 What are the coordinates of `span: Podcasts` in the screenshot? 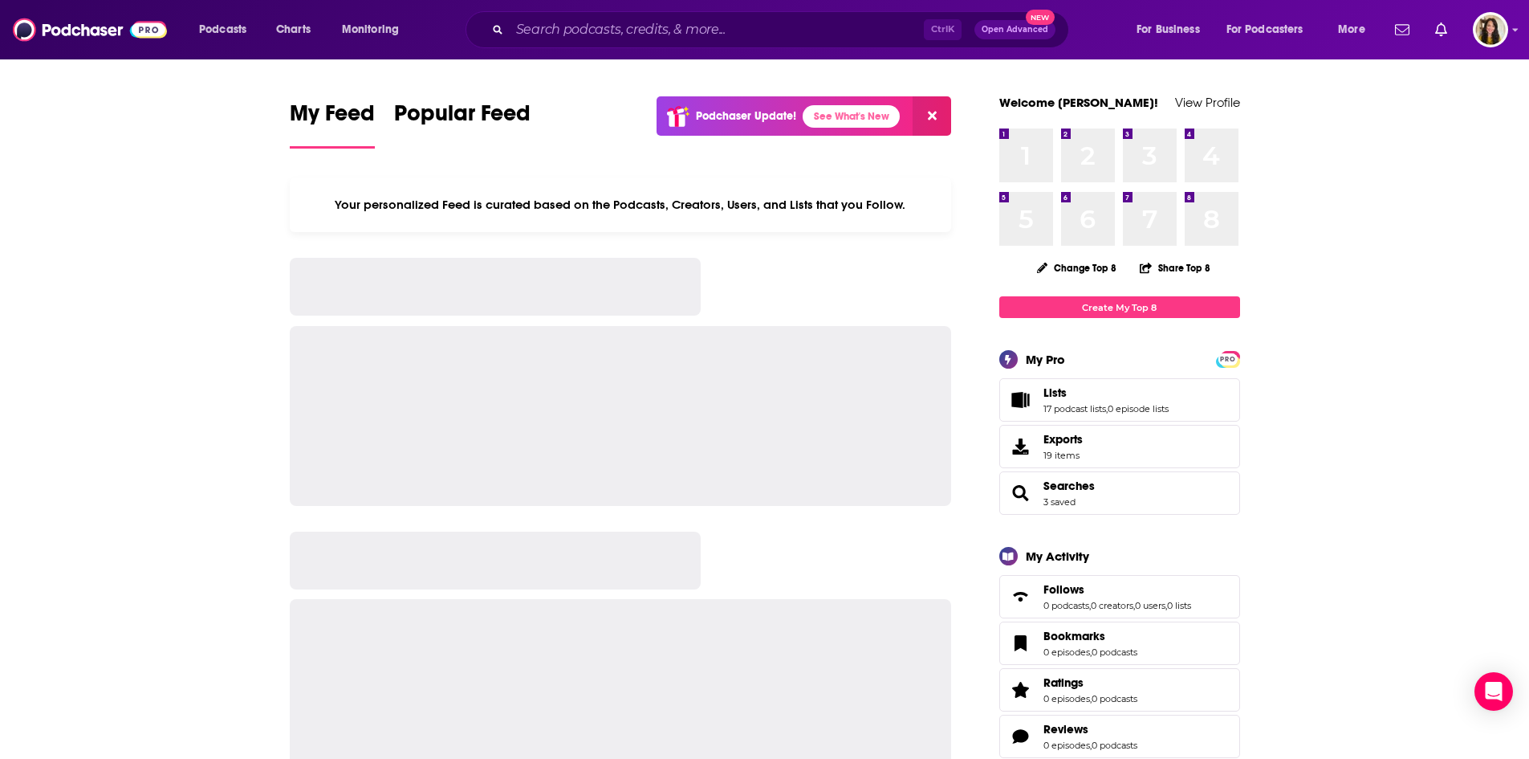 It's located at (222, 30).